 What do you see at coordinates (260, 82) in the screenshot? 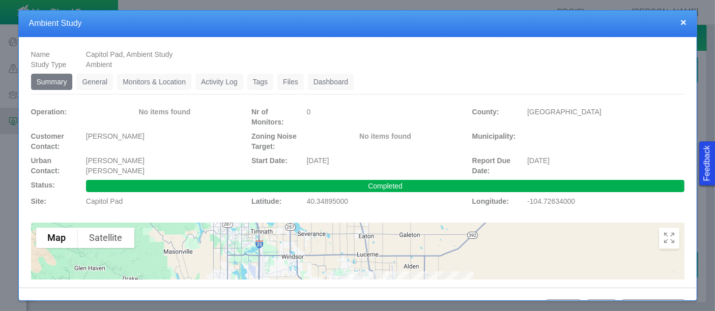
I see `a: Tags` at bounding box center [260, 82].